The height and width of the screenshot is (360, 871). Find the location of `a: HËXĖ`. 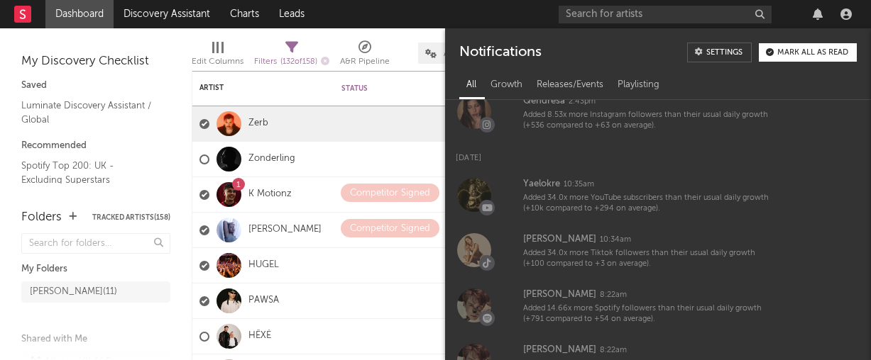

a: HËXĖ is located at coordinates (260, 336).